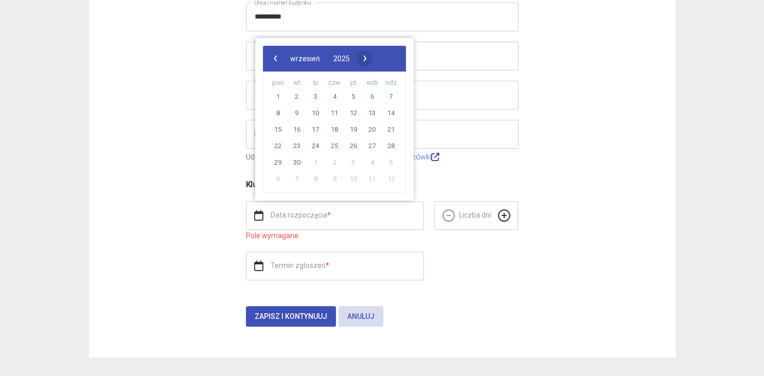 Image resolution: width=764 pixels, height=376 pixels. I want to click on span: 18, so click(334, 130).